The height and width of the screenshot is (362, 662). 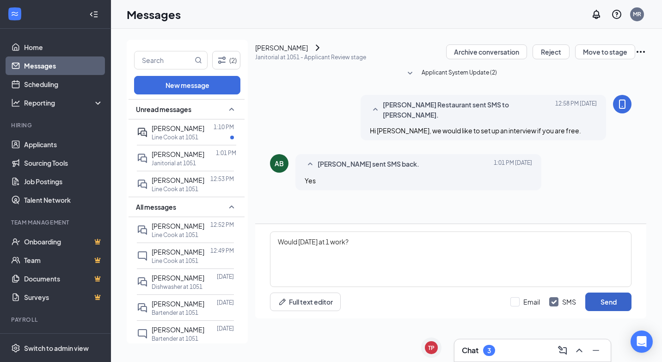 I want to click on span: Yes, so click(x=310, y=180).